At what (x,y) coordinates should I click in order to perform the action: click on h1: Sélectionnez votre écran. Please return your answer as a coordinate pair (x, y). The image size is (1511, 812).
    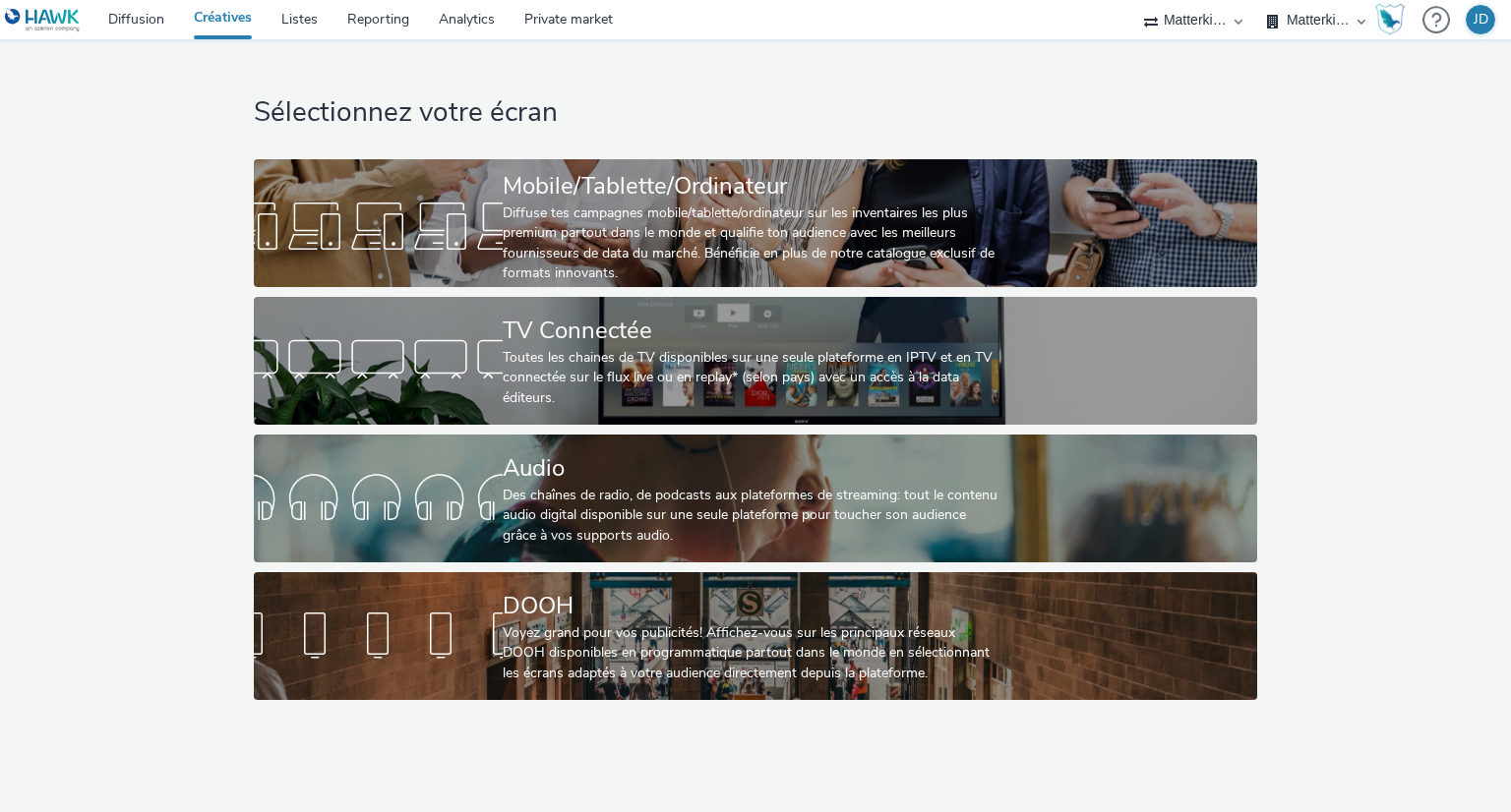
    Looking at the image, I should click on (755, 113).